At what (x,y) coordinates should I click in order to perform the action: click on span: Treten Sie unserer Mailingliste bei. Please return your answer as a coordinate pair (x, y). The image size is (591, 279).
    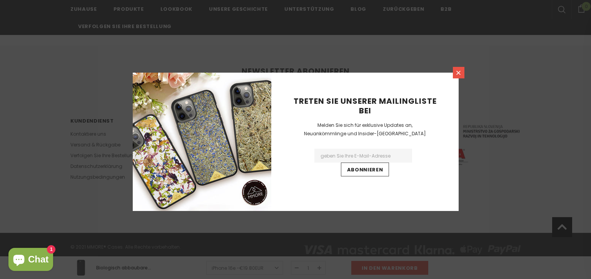
    Looking at the image, I should click on (365, 106).